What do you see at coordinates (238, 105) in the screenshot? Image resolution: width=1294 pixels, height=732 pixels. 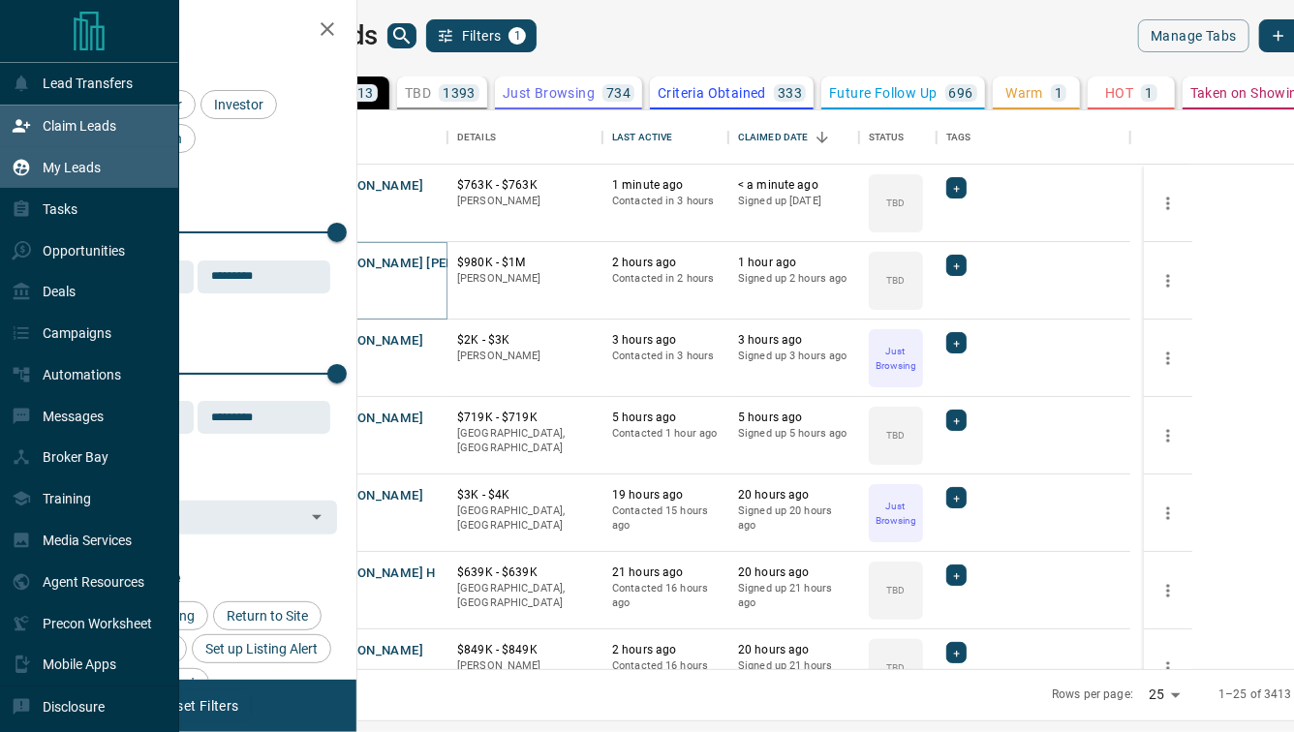 I see `div: Investor` at bounding box center [238, 105].